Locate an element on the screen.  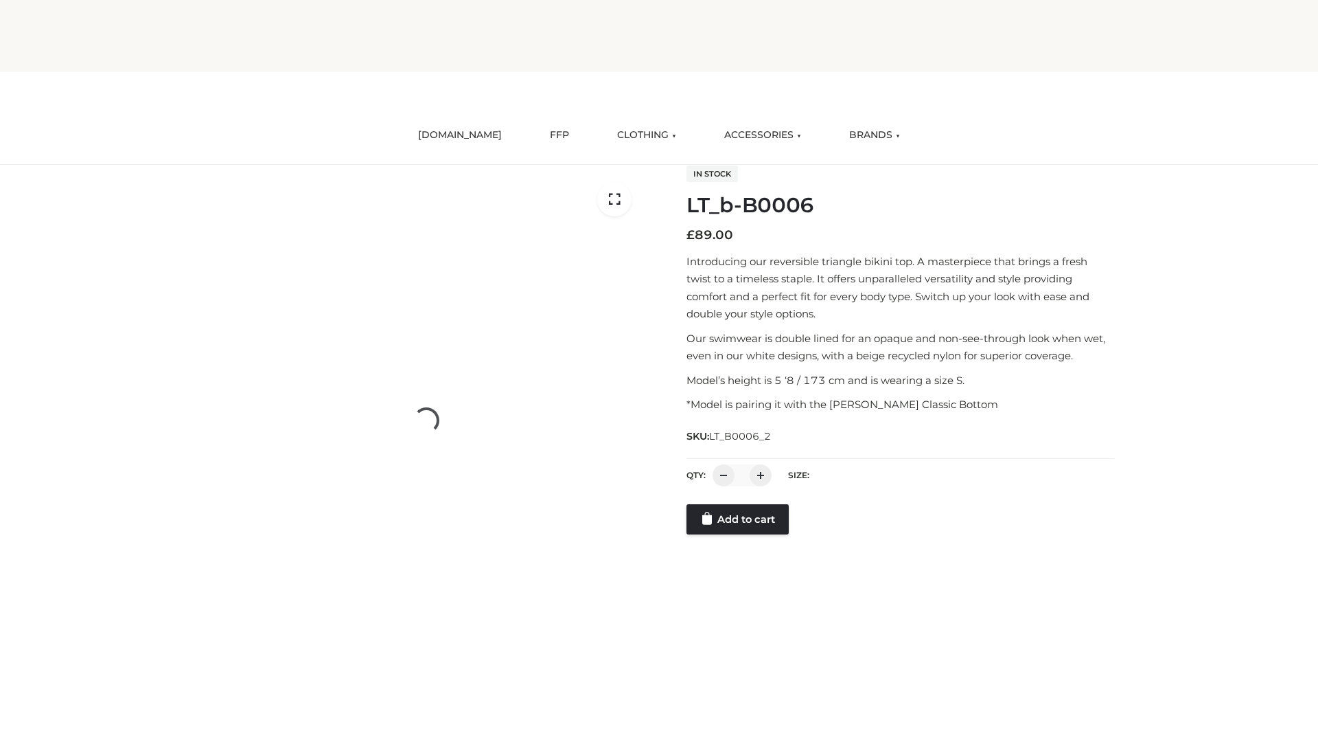
a: ACCESSORIES is located at coordinates (763, 135).